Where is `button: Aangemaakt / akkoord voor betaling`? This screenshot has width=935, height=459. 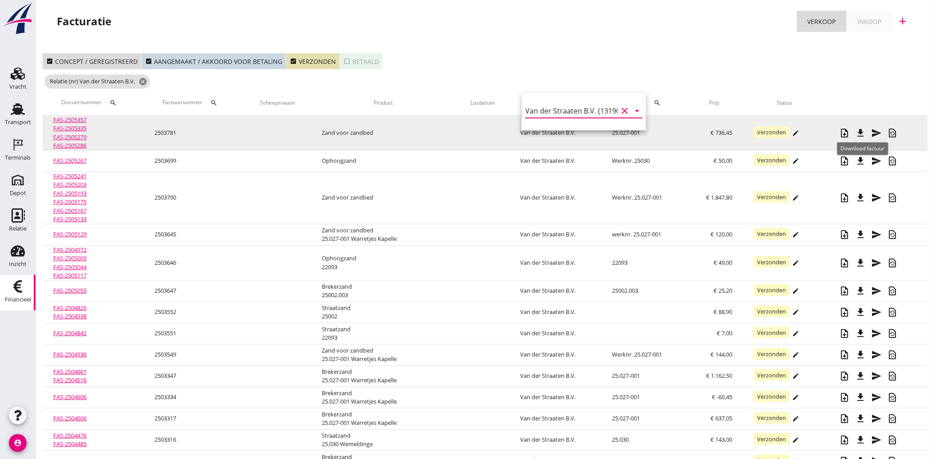
button: Aangemaakt / akkoord voor betaling is located at coordinates (214, 61).